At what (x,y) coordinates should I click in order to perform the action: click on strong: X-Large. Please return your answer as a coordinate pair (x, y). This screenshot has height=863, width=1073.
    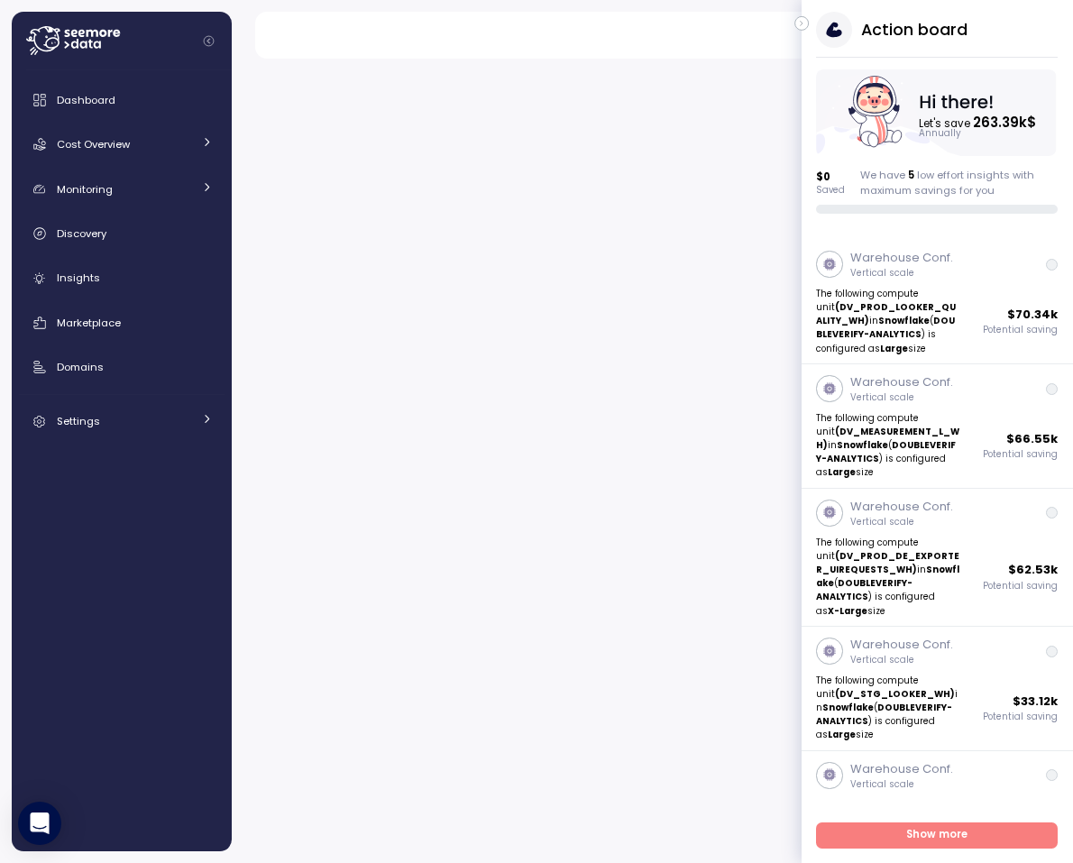
    Looking at the image, I should click on (849, 611).